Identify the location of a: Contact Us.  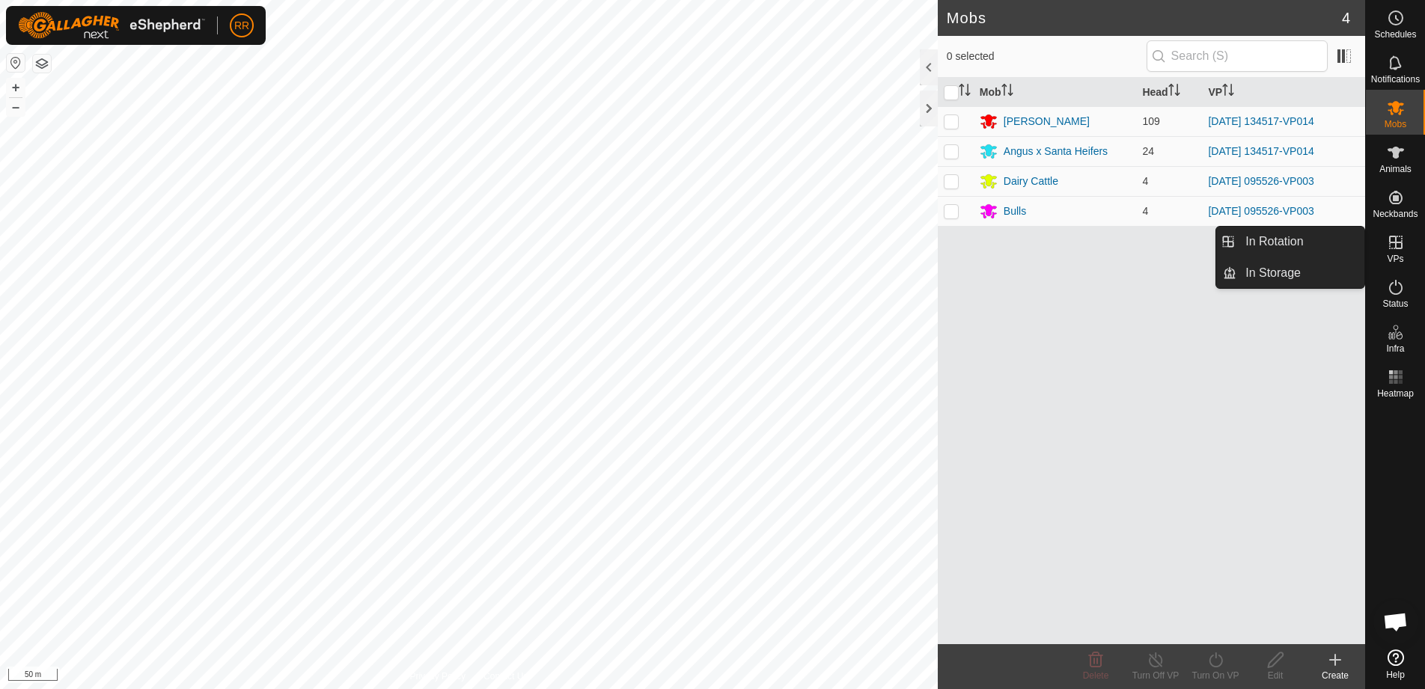
(505, 677).